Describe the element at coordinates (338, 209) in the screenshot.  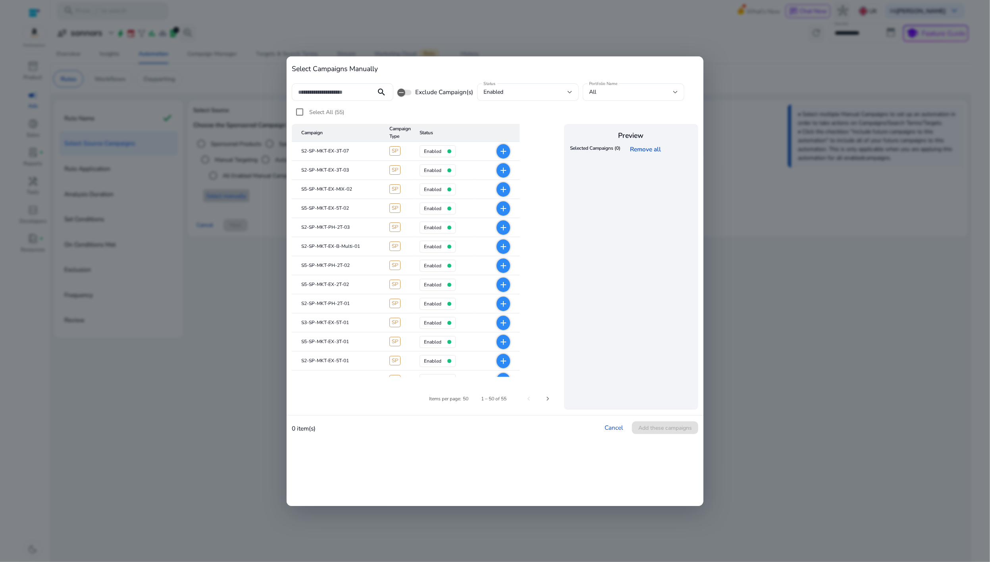
I see `mat-cell: S5-SP-MKT-EX-5T-02` at that location.